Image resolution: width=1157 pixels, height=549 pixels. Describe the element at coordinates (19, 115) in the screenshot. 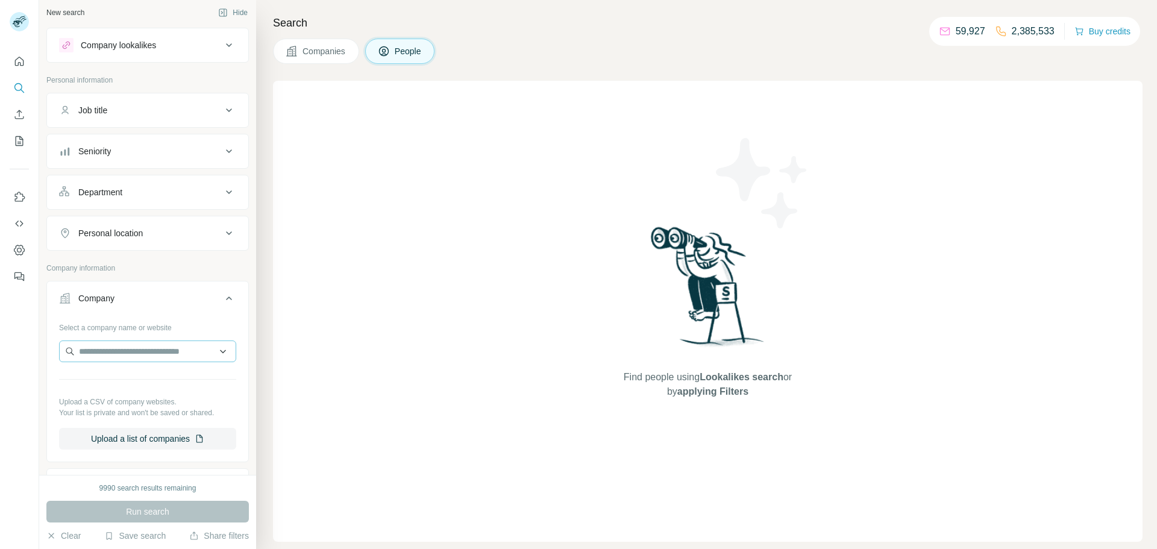

I see `button: Enrich CSV` at that location.